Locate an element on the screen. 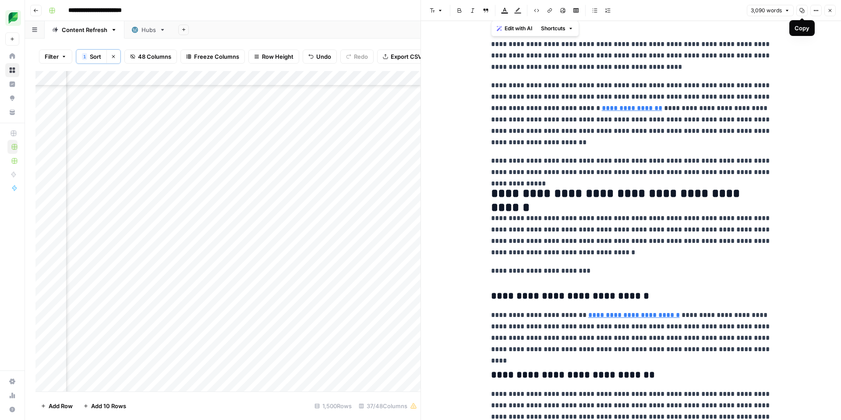  span: Redo is located at coordinates (361, 57).